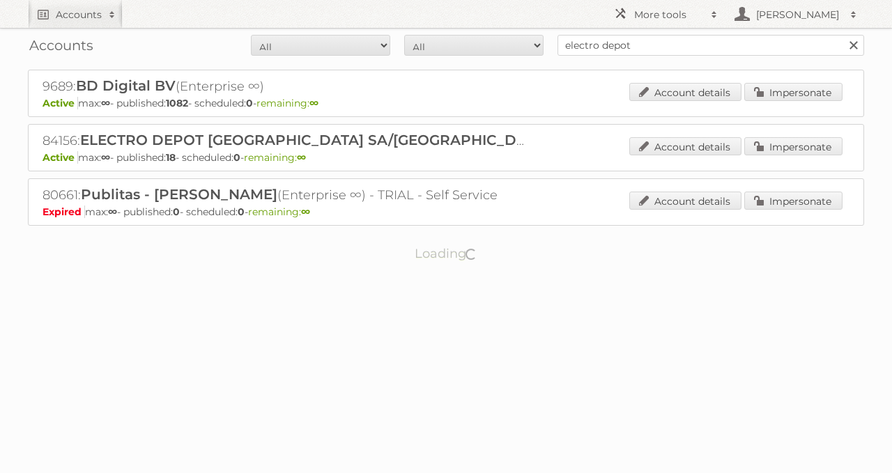 This screenshot has width=892, height=473. What do you see at coordinates (177, 103) in the screenshot?
I see `strong: 1082` at bounding box center [177, 103].